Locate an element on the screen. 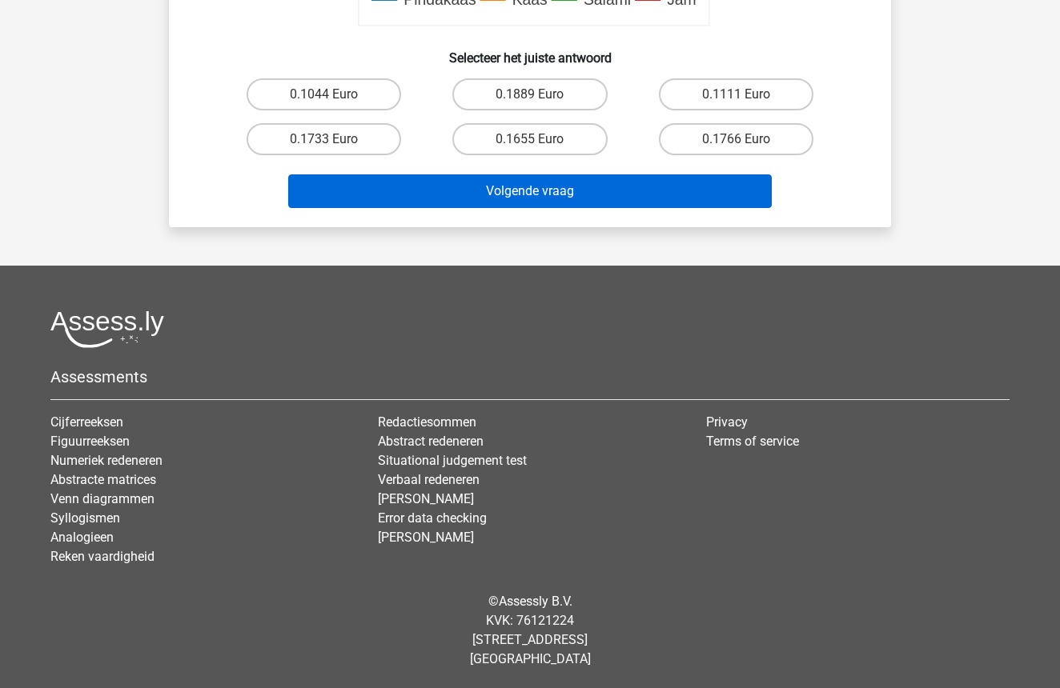  a: Error data checking is located at coordinates (432, 518).